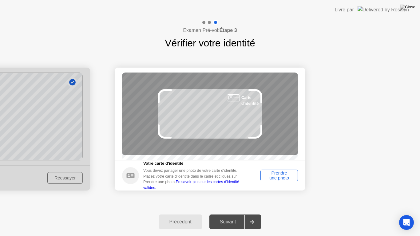 The image size is (420, 236). I want to click on div: Précédent, so click(180, 222).